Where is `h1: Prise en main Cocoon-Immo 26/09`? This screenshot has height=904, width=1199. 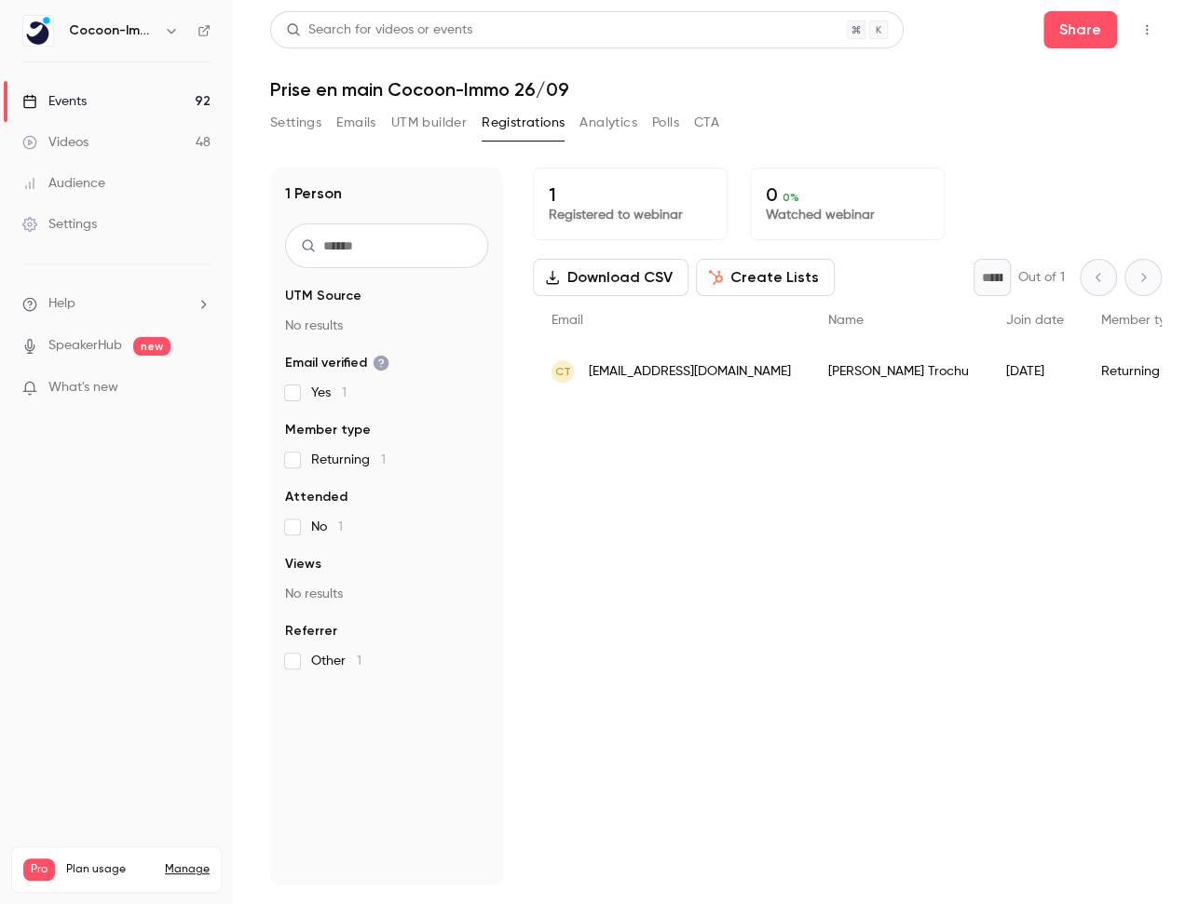
h1: Prise en main Cocoon-Immo 26/09 is located at coordinates (715, 89).